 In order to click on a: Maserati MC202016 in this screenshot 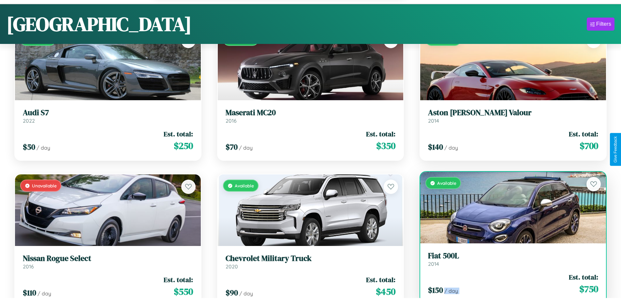, I will do `click(310, 116)`.